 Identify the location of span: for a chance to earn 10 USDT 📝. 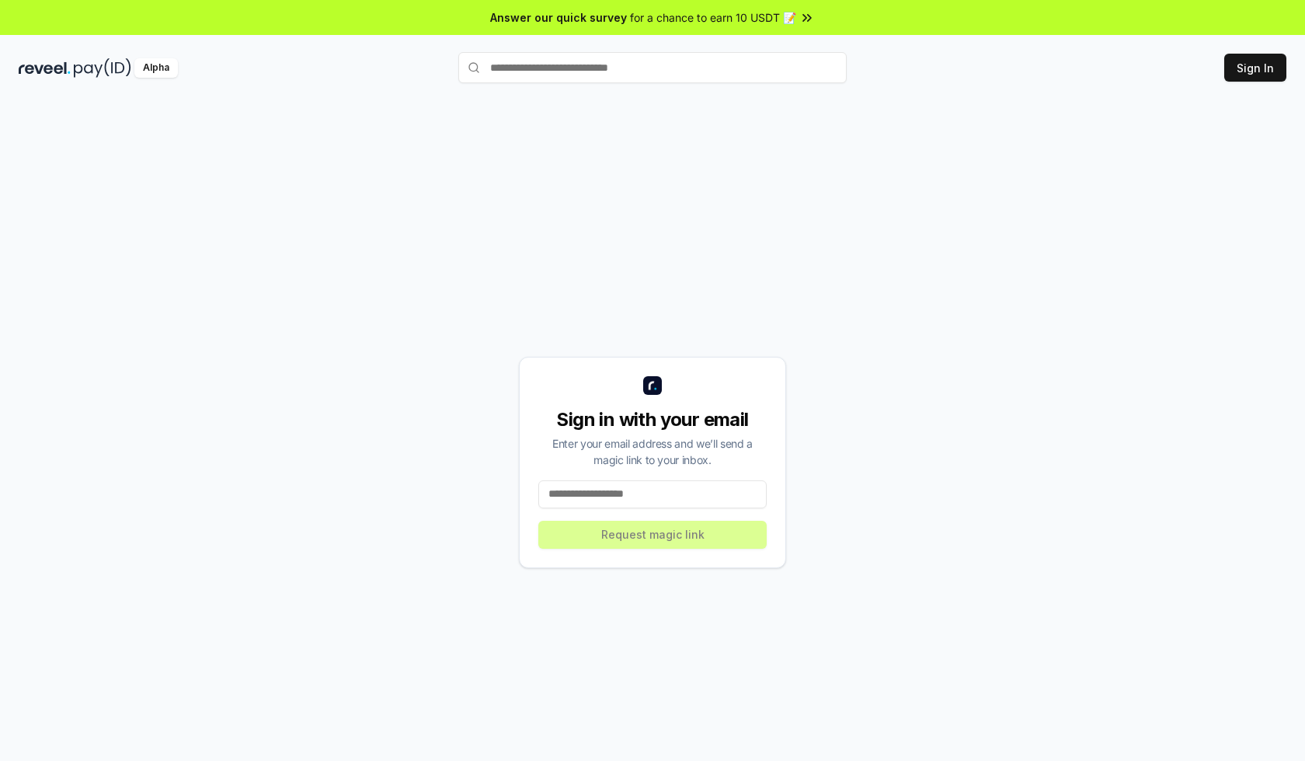
(713, 17).